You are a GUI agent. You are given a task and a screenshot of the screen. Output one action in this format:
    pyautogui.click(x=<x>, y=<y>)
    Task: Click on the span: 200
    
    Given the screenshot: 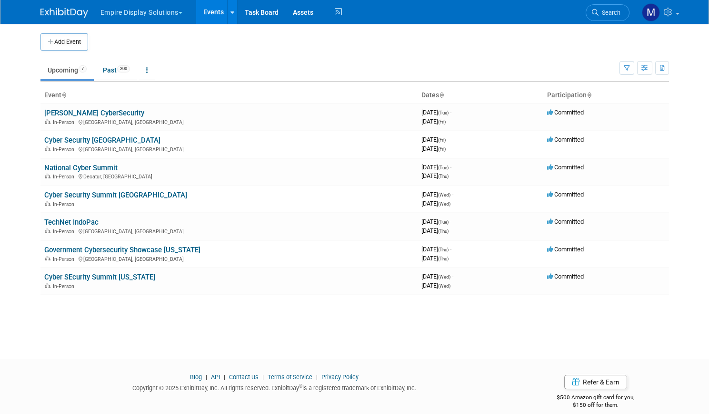 What is the action you would take?
    pyautogui.click(x=123, y=69)
    